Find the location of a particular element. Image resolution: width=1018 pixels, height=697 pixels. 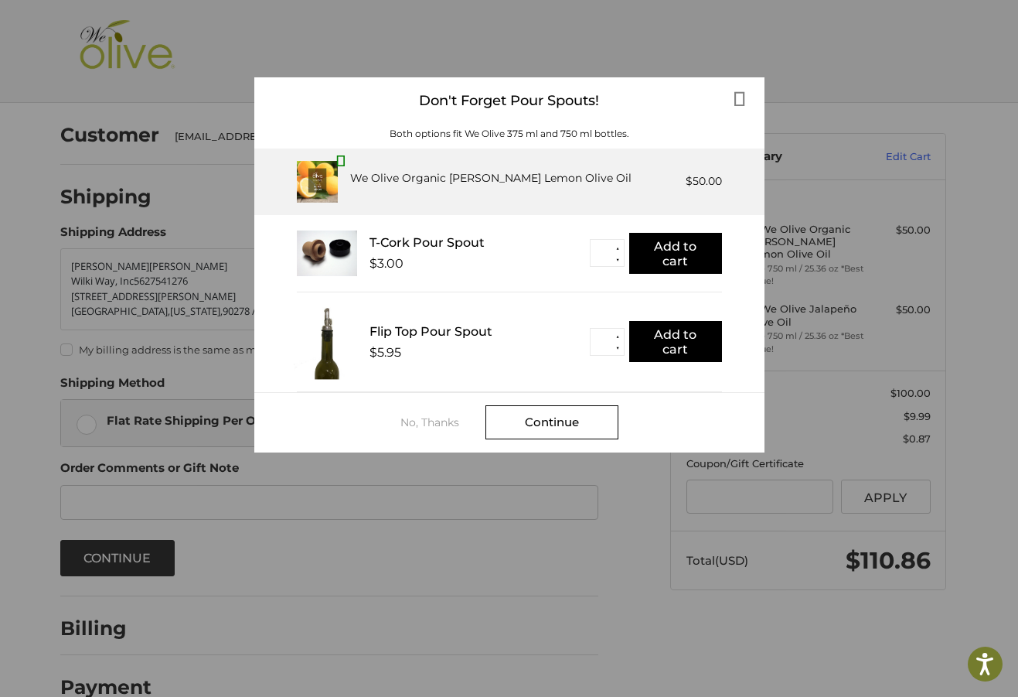

div: No, Thanks is located at coordinates (443, 422).